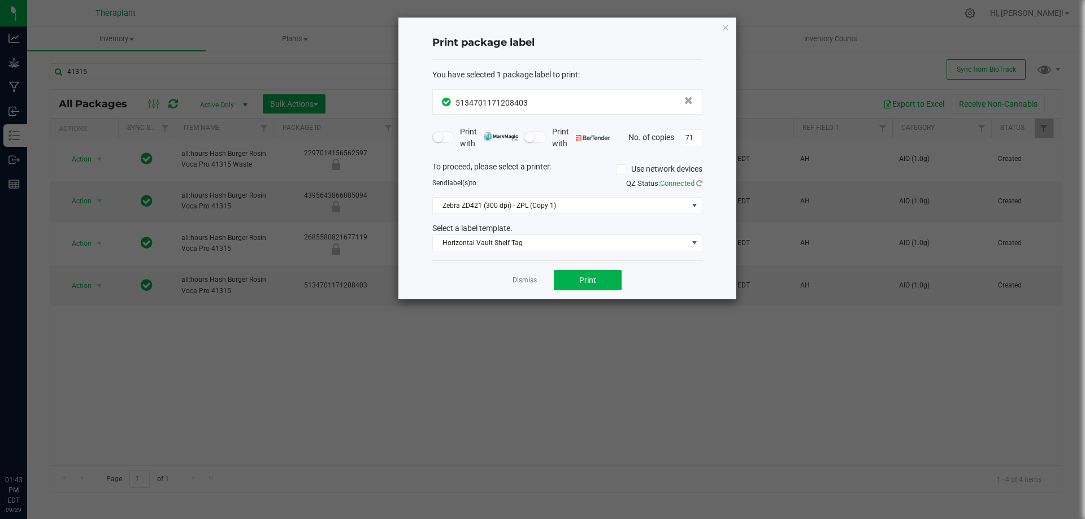 Image resolution: width=1085 pixels, height=519 pixels. Describe the element at coordinates (651, 137) in the screenshot. I see `span: No. of copies` at that location.